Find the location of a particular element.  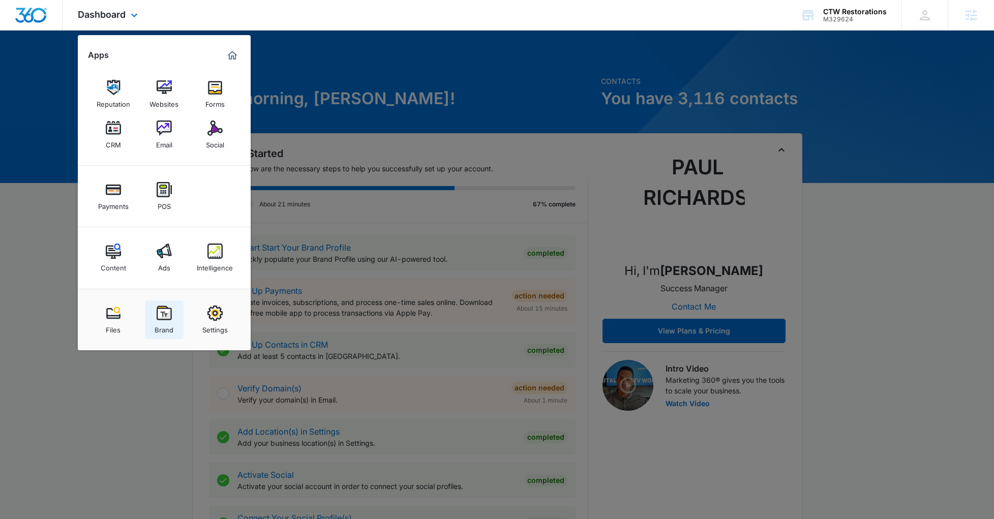

div: account name is located at coordinates (855, 12).